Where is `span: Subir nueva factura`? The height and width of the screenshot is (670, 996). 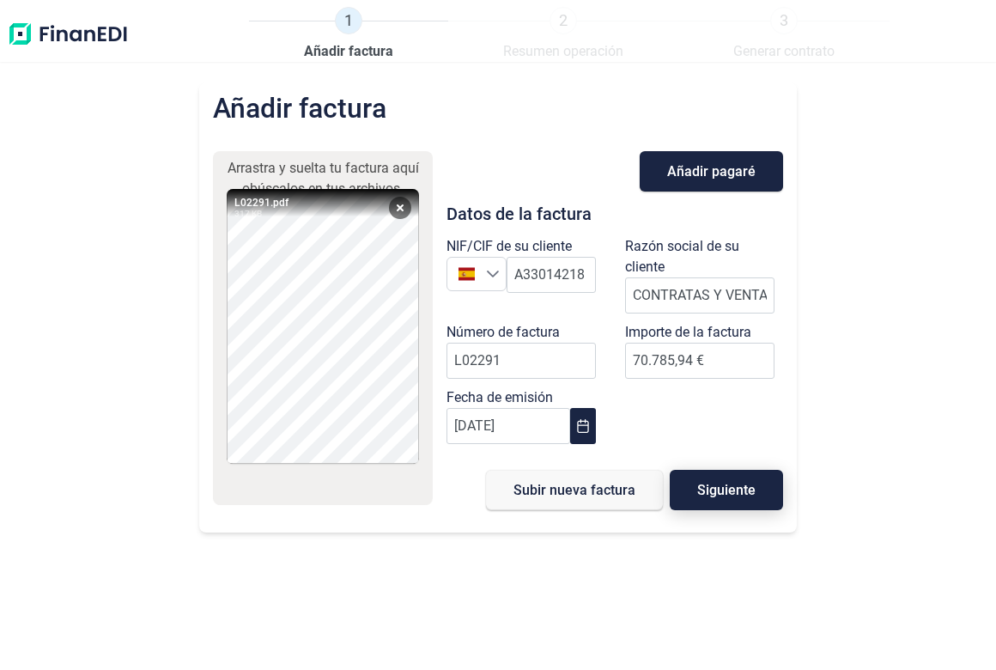 span: Subir nueva factura is located at coordinates (575, 490).